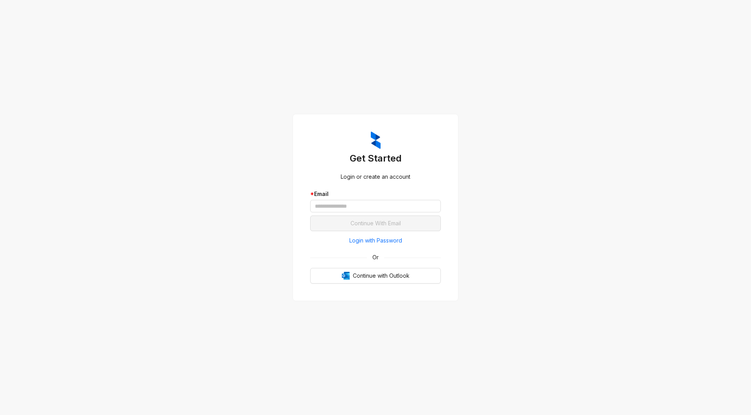 The height and width of the screenshot is (415, 751). What do you see at coordinates (376, 241) in the screenshot?
I see `button: Login with Password` at bounding box center [376, 241].